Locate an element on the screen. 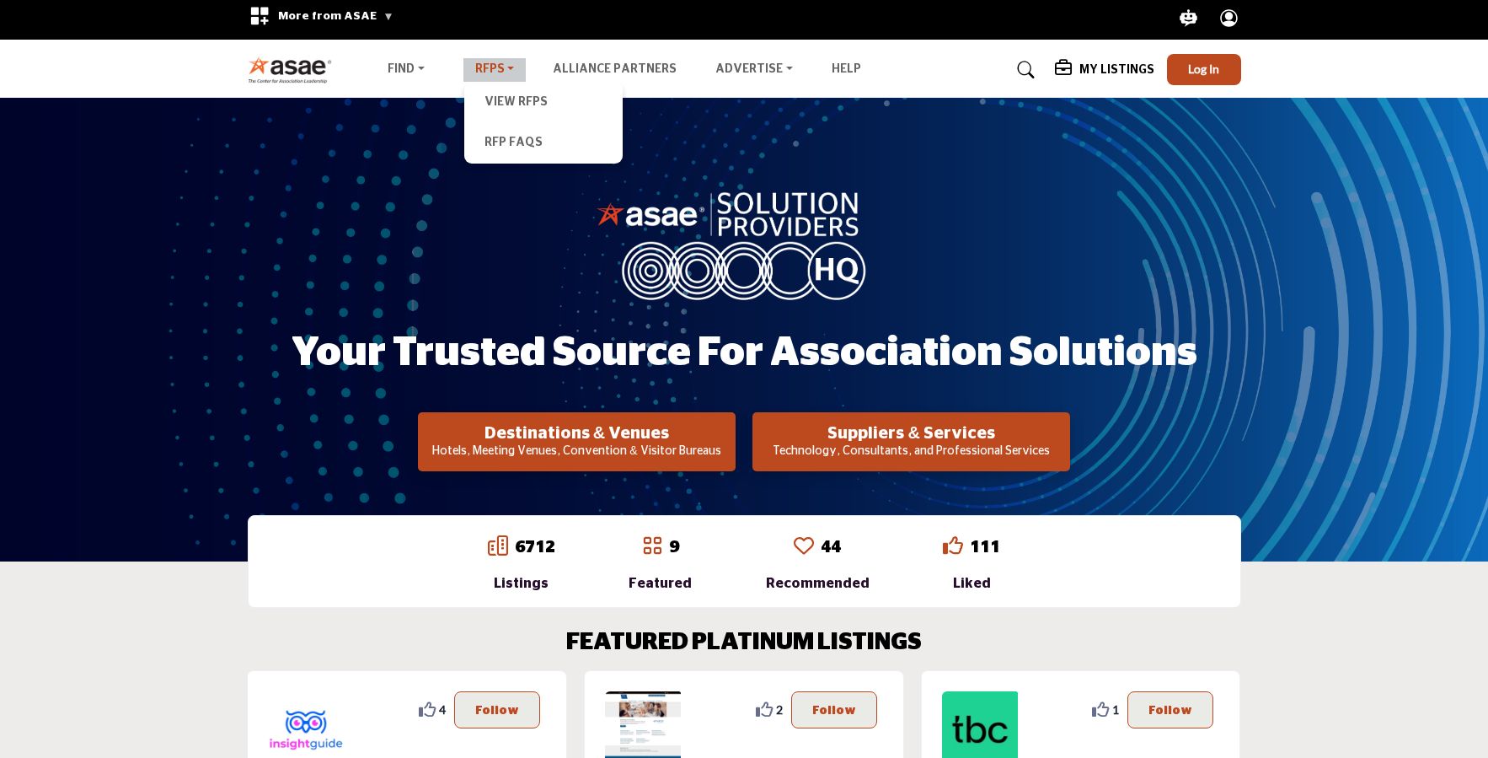 The height and width of the screenshot is (758, 1488). img: image is located at coordinates (744, 244).